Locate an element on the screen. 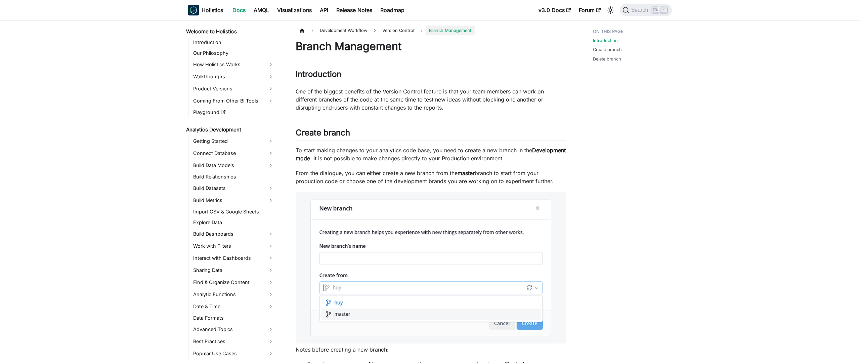 The image size is (860, 363). a: Coming From Other BI Tools is located at coordinates (234, 101).